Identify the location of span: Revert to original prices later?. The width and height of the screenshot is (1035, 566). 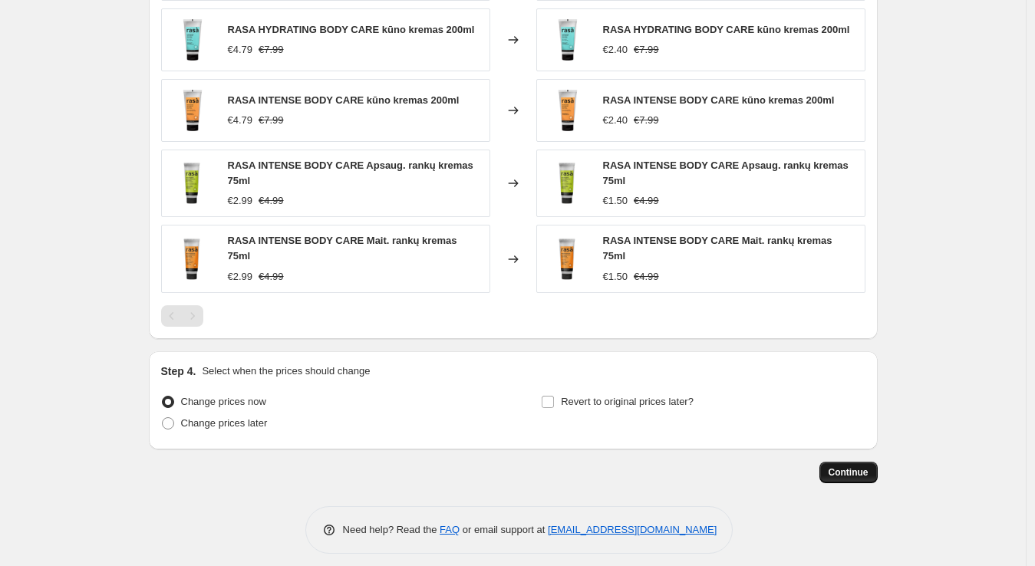
(627, 401).